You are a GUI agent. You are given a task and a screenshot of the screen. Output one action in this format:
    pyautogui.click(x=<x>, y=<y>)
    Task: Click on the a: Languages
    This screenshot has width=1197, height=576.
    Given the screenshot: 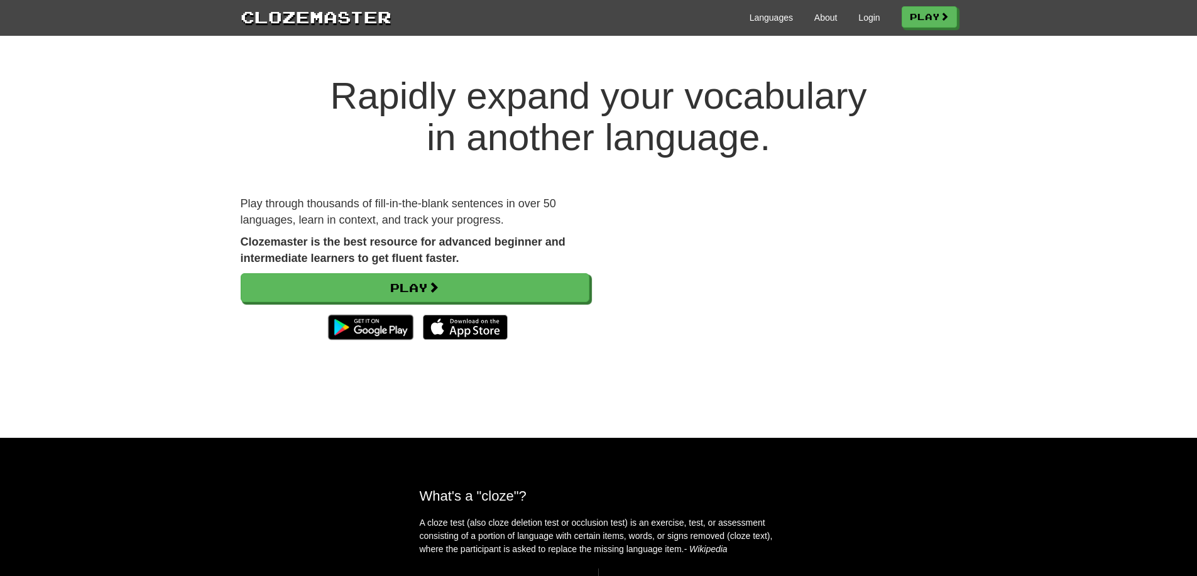 What is the action you would take?
    pyautogui.click(x=771, y=18)
    